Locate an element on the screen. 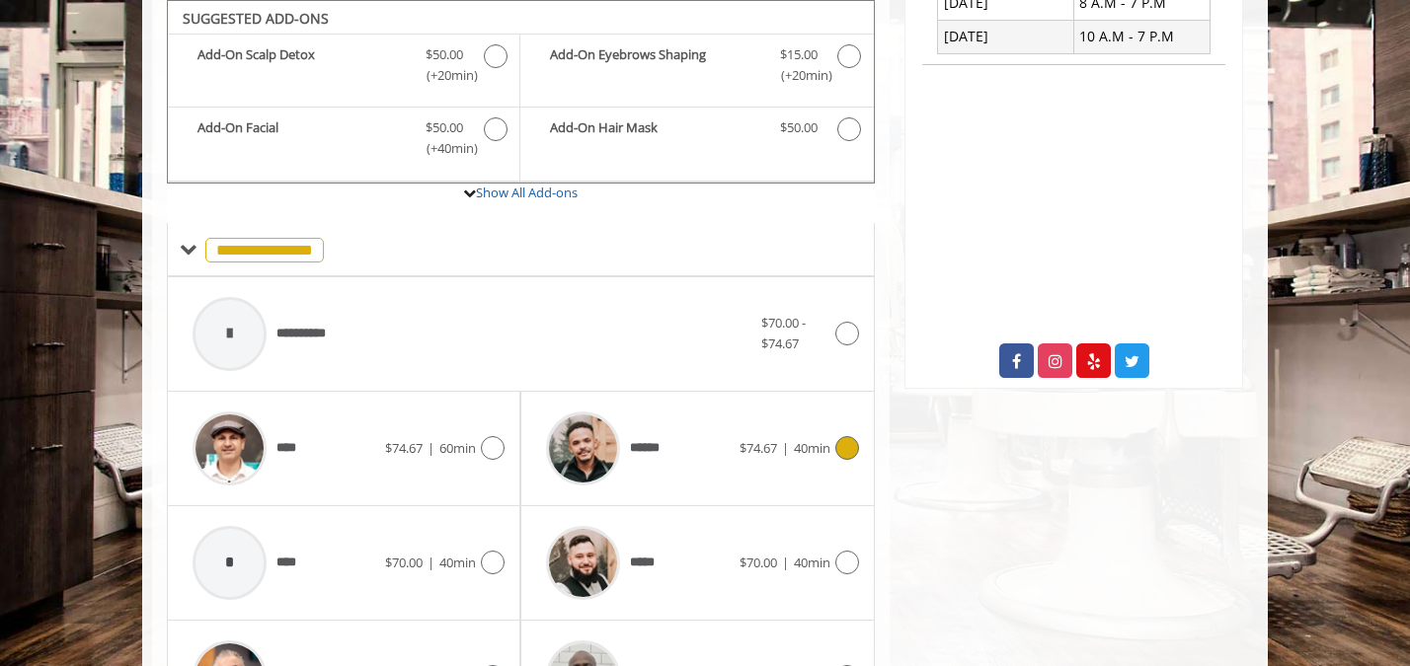 The image size is (1410, 666). a: Show All Add-ons is located at coordinates (526, 192).